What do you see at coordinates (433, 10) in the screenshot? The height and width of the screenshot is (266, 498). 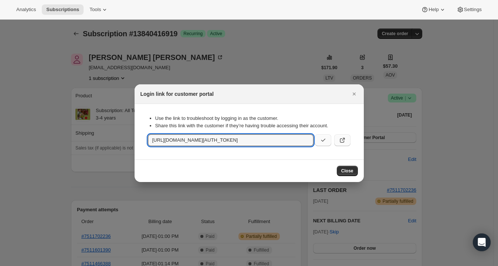 I see `span: Help` at bounding box center [433, 10].